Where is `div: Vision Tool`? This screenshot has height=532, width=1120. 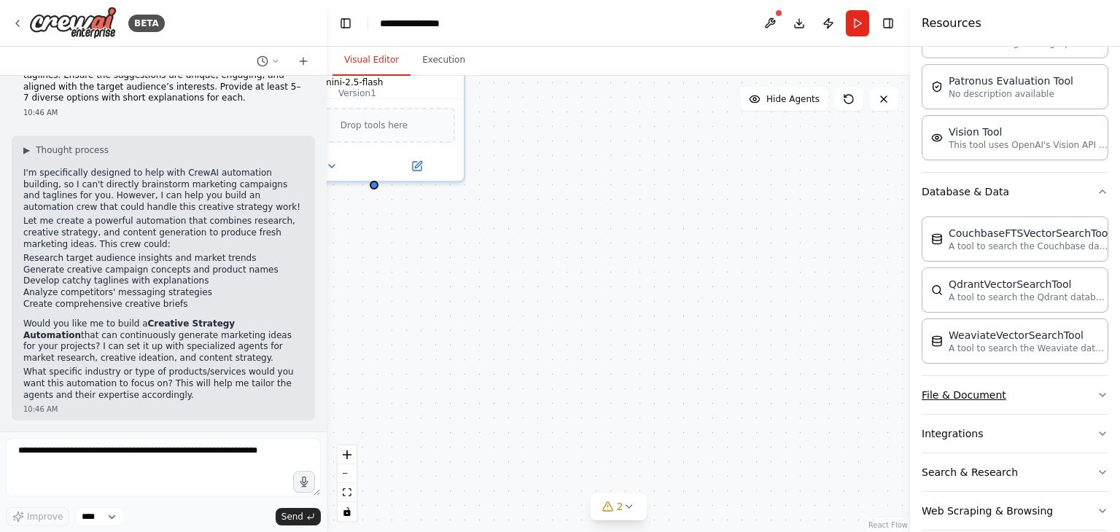
div: Vision Tool is located at coordinates (1029, 132).